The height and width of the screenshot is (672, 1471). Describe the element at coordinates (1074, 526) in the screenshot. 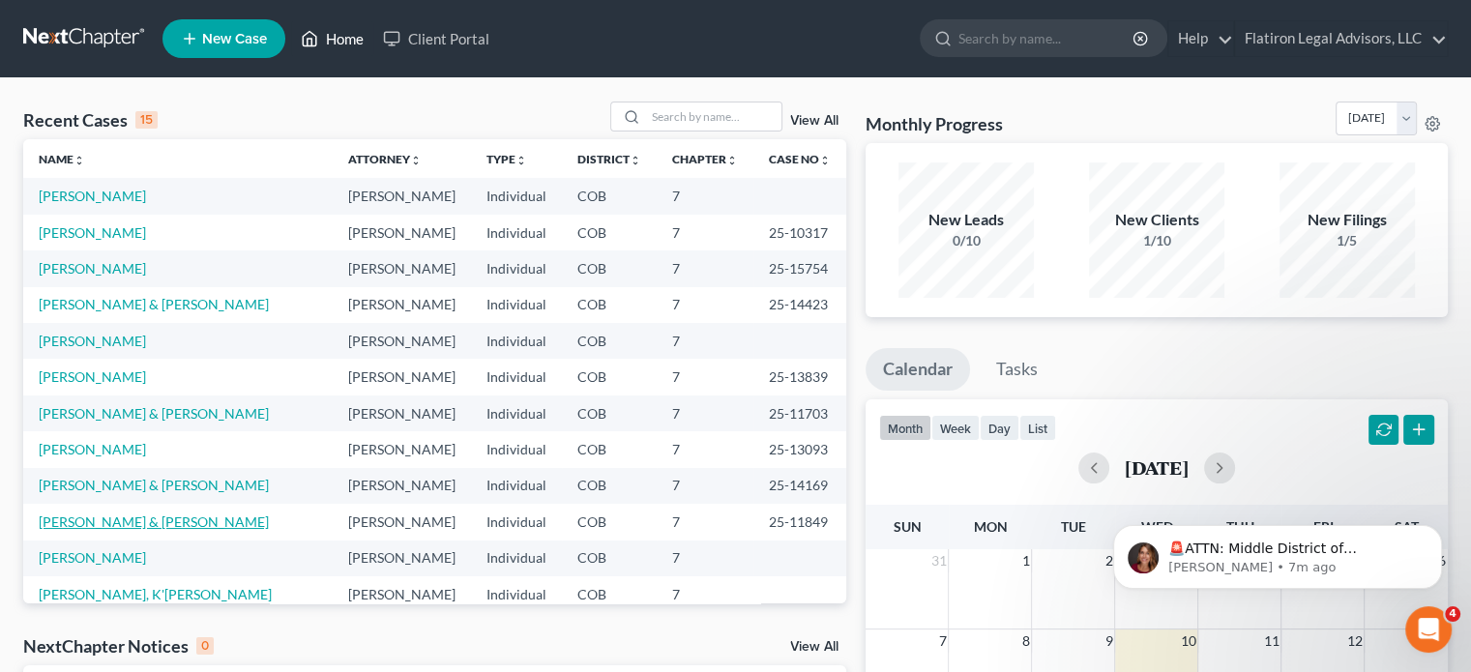

I see `span: Tue` at that location.